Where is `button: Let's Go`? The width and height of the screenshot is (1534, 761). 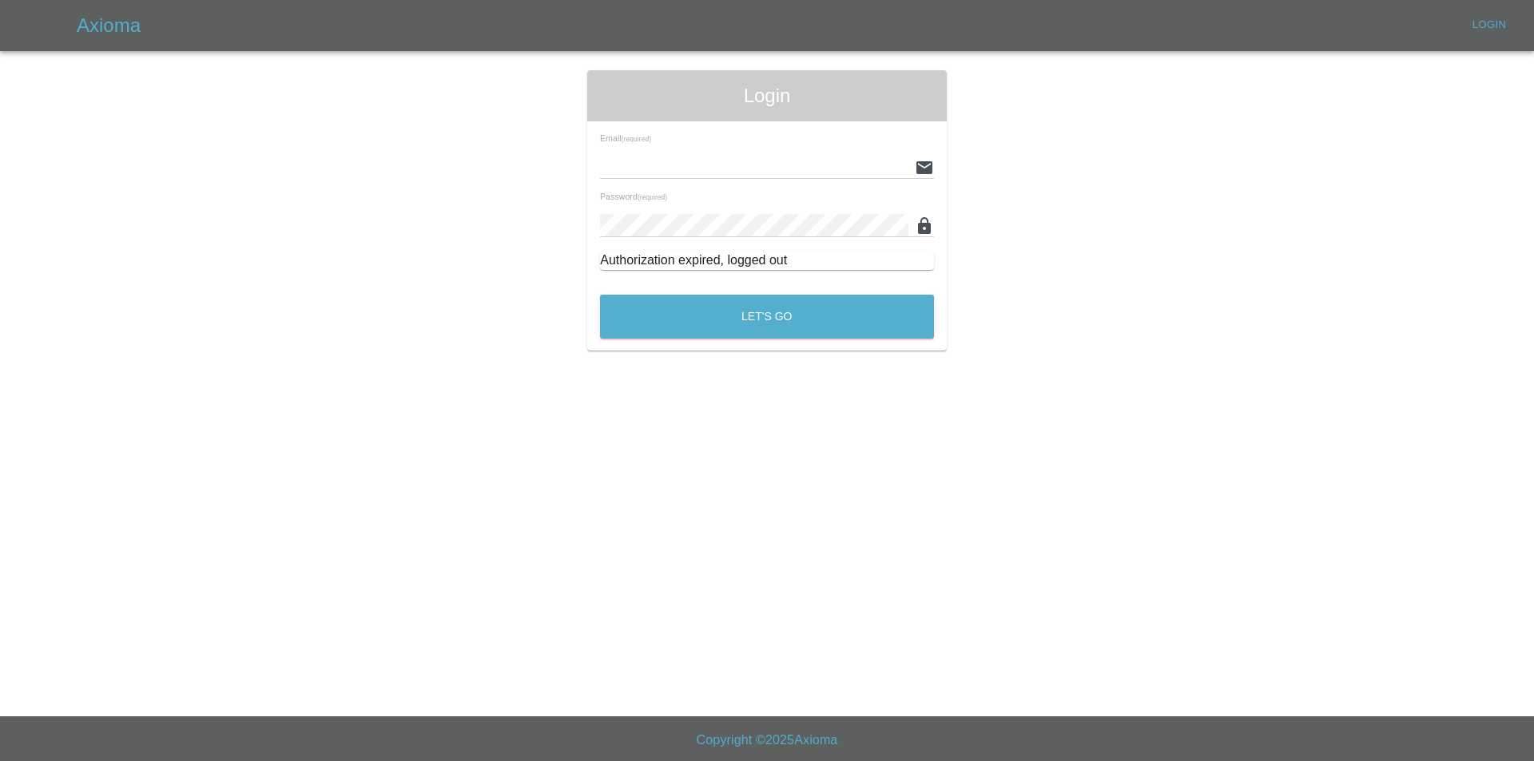
button: Let's Go is located at coordinates (767, 316).